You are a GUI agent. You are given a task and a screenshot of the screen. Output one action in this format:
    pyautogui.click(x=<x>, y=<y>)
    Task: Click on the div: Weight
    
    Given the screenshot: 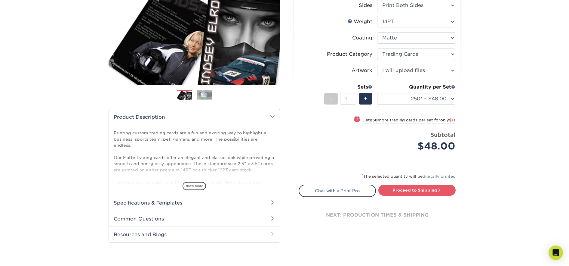 What is the action you would take?
    pyautogui.click(x=360, y=22)
    